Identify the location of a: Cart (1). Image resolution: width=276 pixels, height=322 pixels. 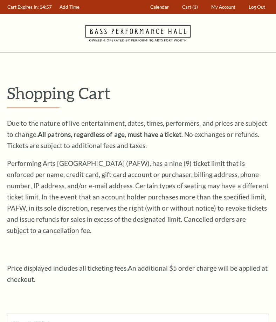
(190, 7).